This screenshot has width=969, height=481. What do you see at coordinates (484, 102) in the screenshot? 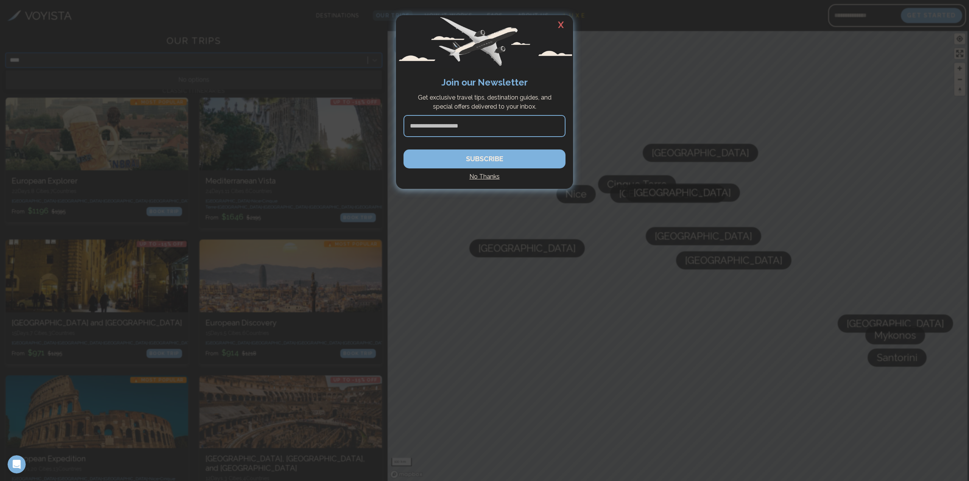
I see `p: Get exclusive travel tips, destination guides, and special offers delivered to your inbox.` at bounding box center [484, 102].